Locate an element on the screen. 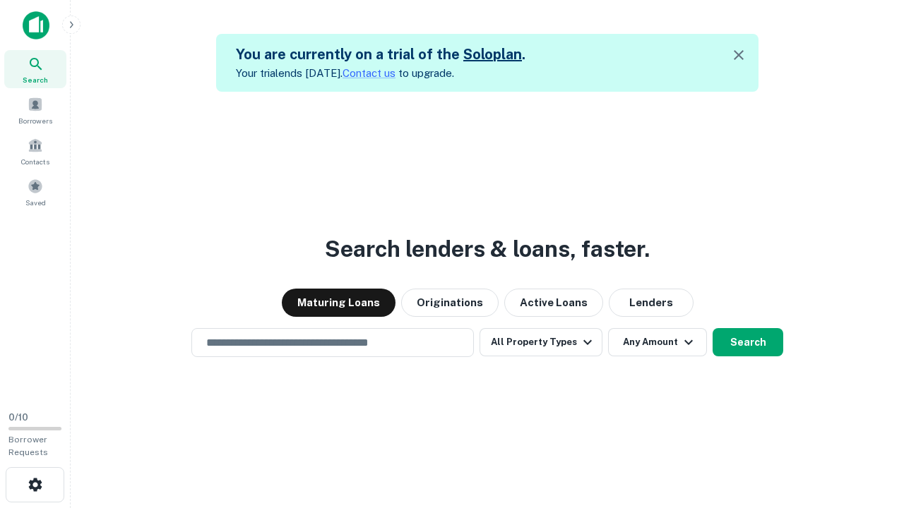 This screenshot has height=508, width=904. a: Borrowers is located at coordinates (35, 110).